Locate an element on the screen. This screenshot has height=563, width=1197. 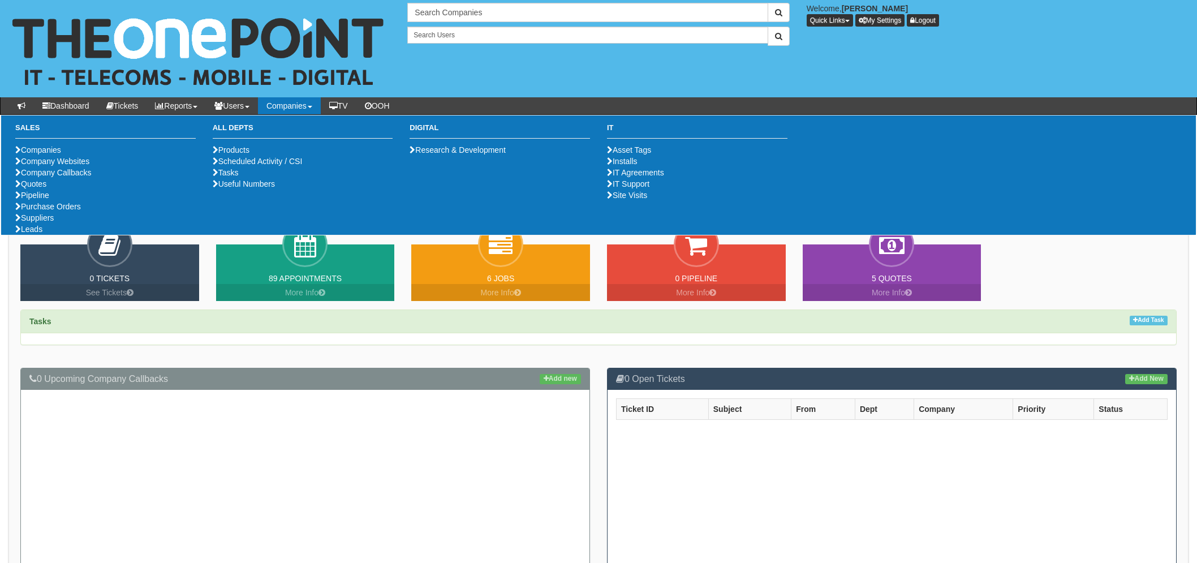
input: Search Companies is located at coordinates (587, 12).